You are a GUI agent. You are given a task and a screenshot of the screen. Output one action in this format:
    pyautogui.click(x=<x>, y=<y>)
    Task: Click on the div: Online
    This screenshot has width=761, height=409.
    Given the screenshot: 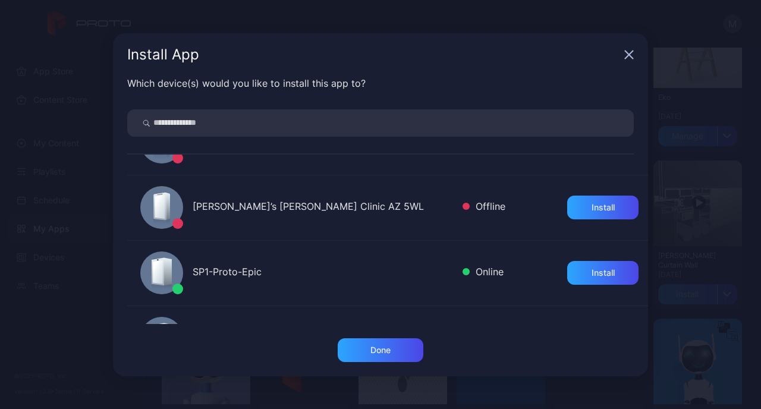 What is the action you would take?
    pyautogui.click(x=482, y=273)
    